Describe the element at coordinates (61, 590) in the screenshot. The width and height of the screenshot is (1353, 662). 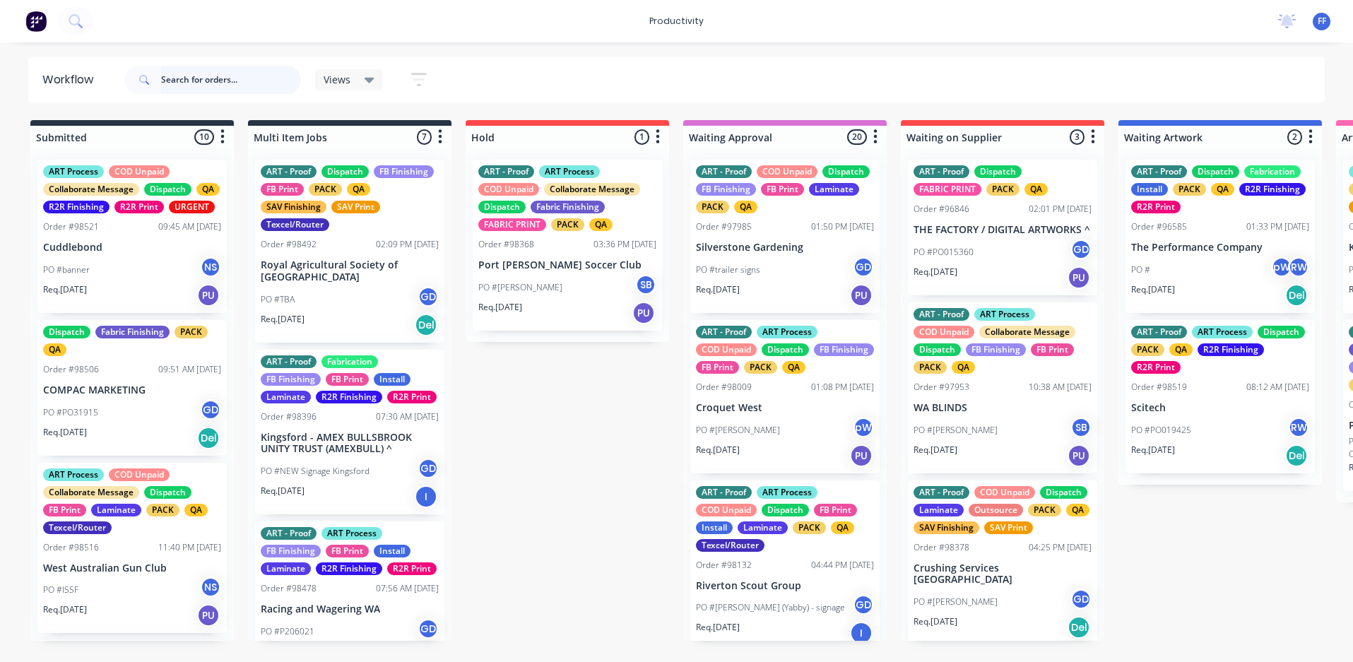
I see `p: PO #ISSF` at that location.